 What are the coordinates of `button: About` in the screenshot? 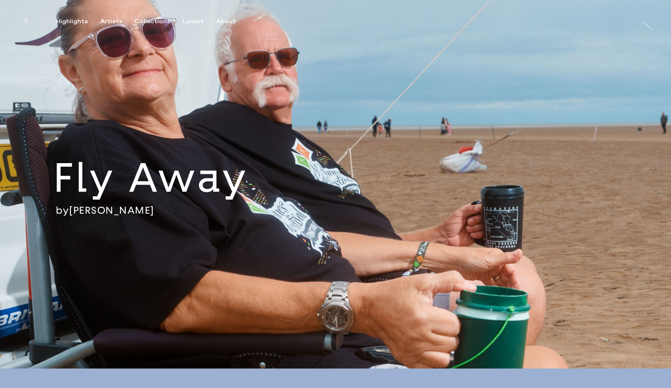 It's located at (232, 22).